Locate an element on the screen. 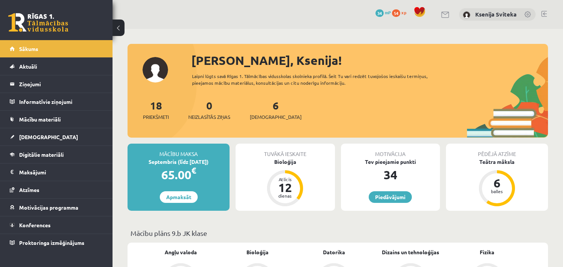 This screenshot has width=563, height=267. a: Teātra māksla 6 balles is located at coordinates (497, 183).